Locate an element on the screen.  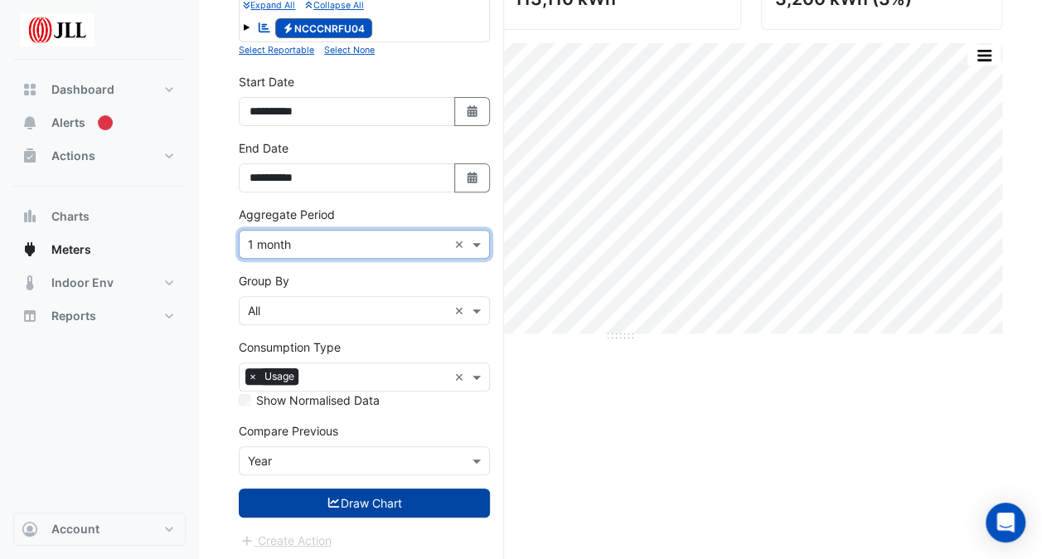
button: Draw Chart is located at coordinates (364, 502).